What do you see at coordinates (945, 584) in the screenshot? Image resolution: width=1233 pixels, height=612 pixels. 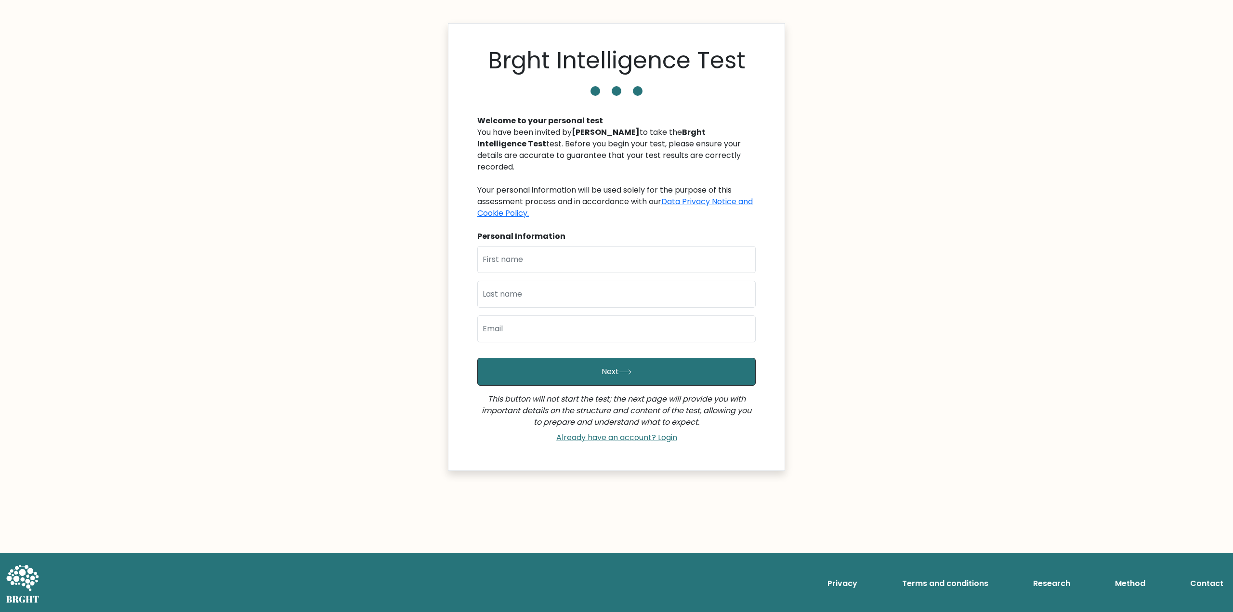 I see `a: Terms and conditions` at bounding box center [945, 584].